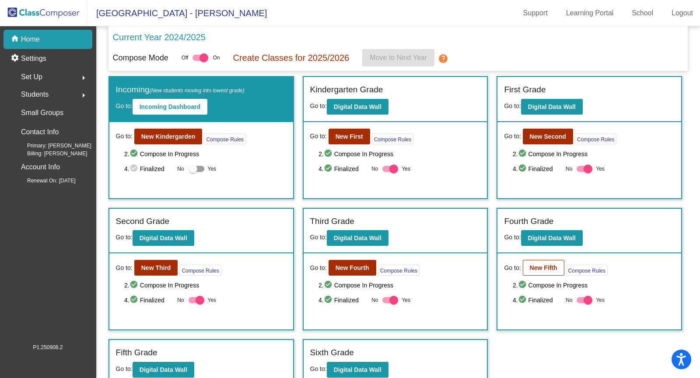 The width and height of the screenshot is (700, 378). I want to click on b: New Fifth, so click(543, 268).